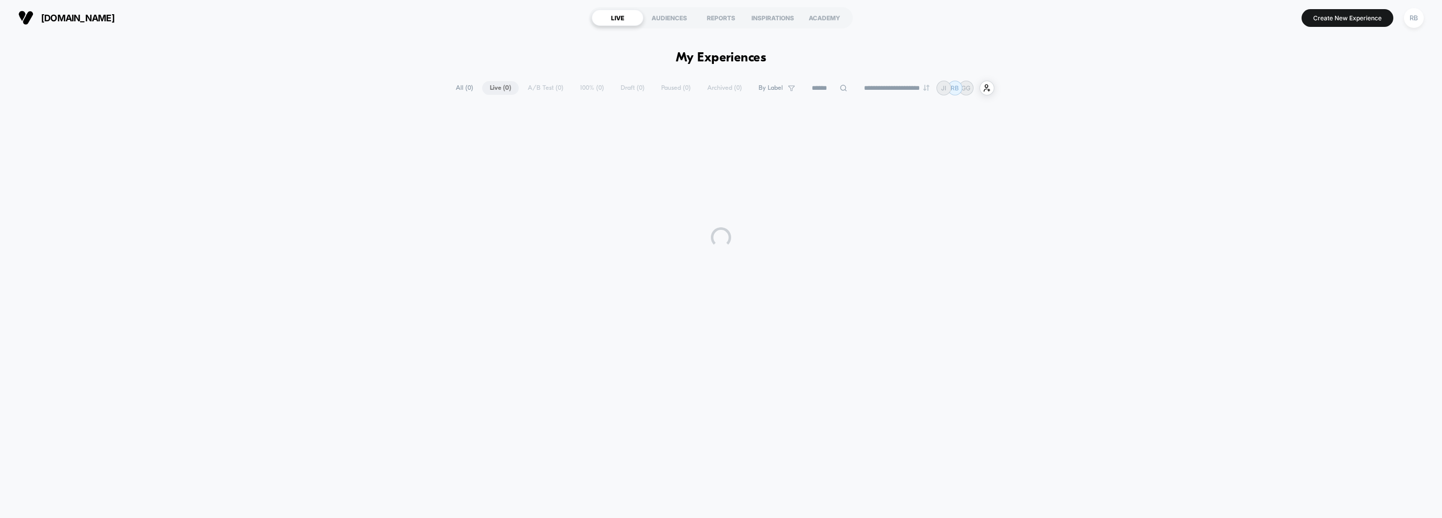  I want to click on p: GG, so click(966, 88).